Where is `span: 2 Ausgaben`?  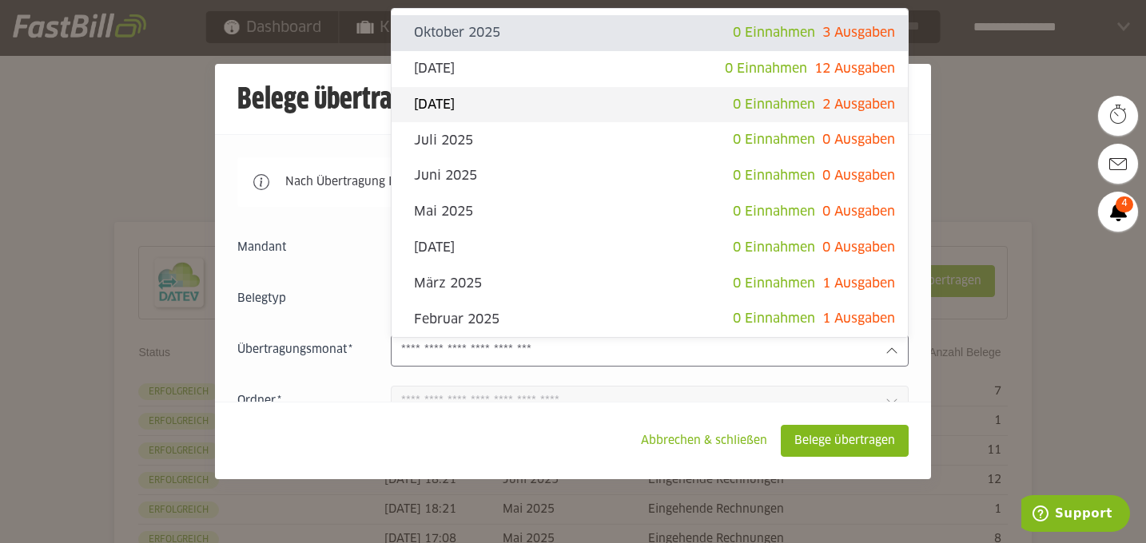 span: 2 Ausgaben is located at coordinates (858, 105).